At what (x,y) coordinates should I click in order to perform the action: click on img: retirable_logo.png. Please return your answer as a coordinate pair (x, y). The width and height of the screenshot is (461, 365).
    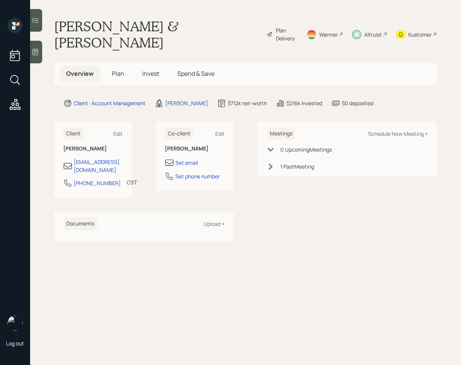
    Looking at the image, I should click on (15, 323).